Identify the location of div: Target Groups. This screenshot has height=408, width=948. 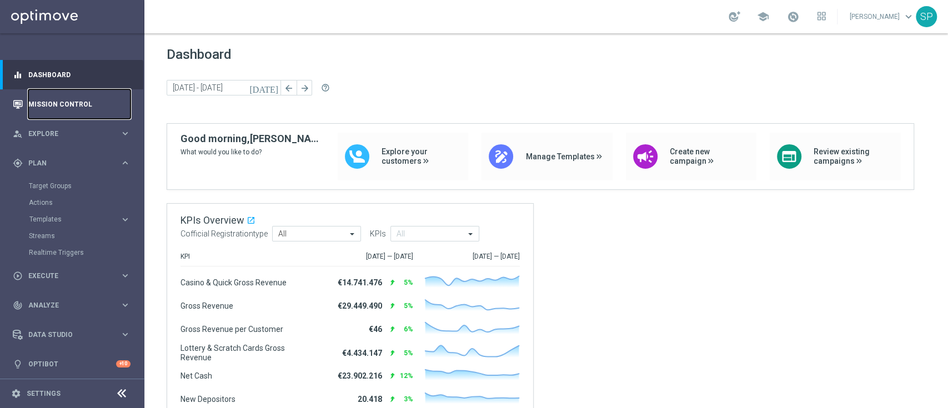
(86, 186).